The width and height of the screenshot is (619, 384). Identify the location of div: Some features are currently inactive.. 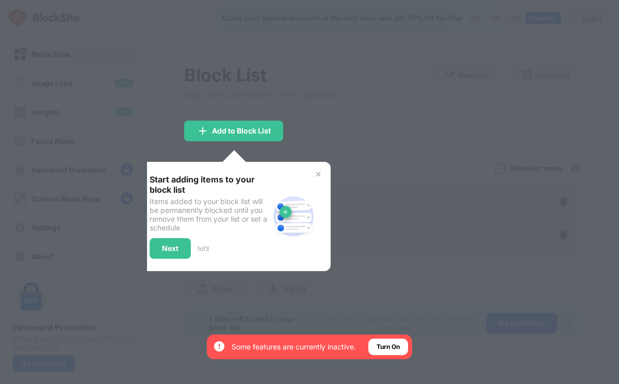
(294, 347).